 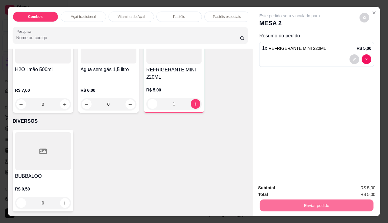 I want to click on p: R$ 7,00, so click(x=43, y=90).